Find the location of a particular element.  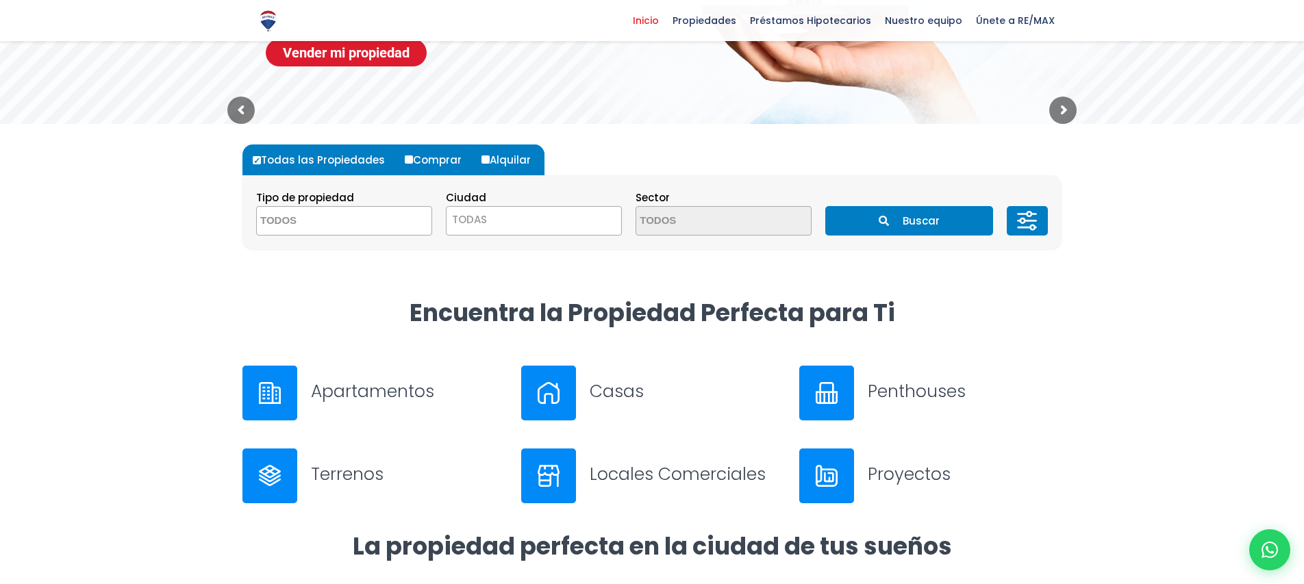

span: Ciudad is located at coordinates (466, 197).